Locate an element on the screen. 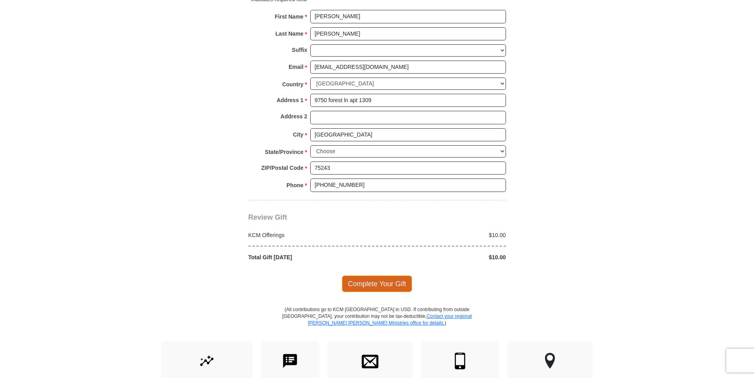 This screenshot has height=378, width=754. strong: Phone is located at coordinates (295, 185).